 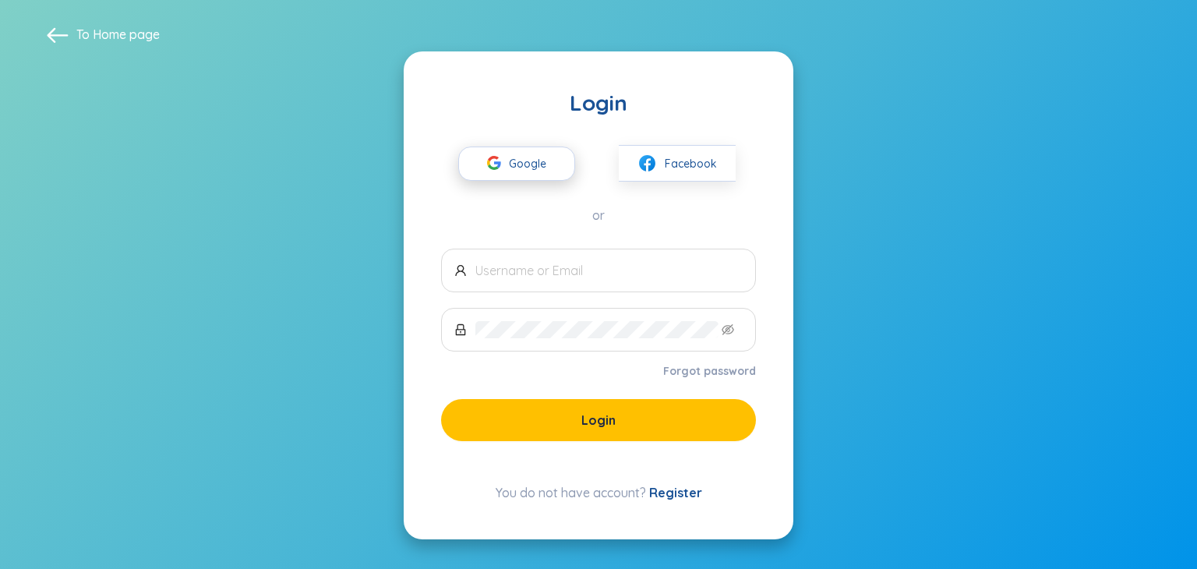 I want to click on a: Home page, so click(x=126, y=34).